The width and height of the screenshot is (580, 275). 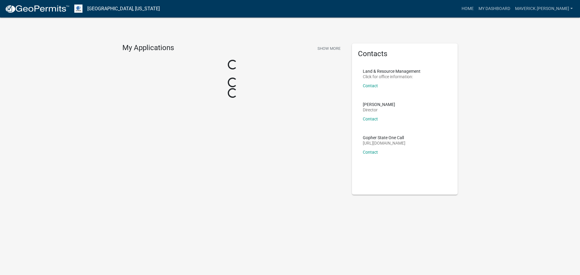 I want to click on p: Gopher State One Call, so click(x=384, y=138).